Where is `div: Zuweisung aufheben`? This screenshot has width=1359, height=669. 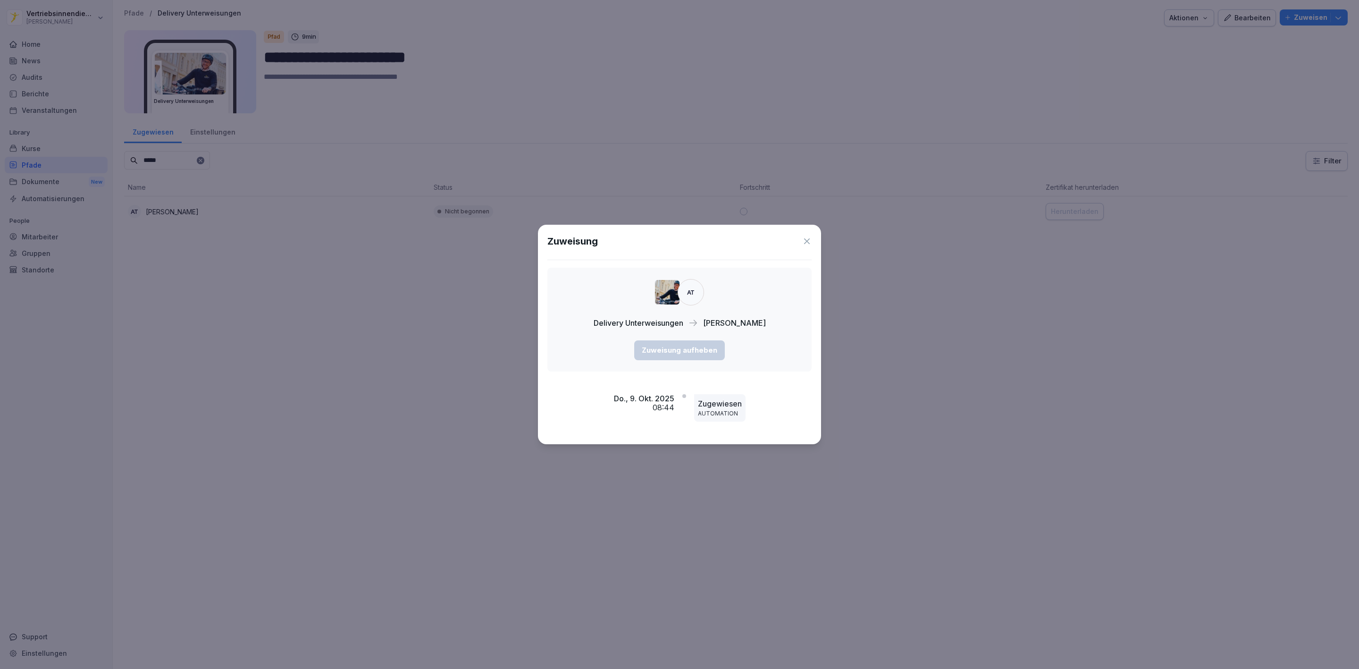 div: Zuweisung aufheben is located at coordinates (680, 350).